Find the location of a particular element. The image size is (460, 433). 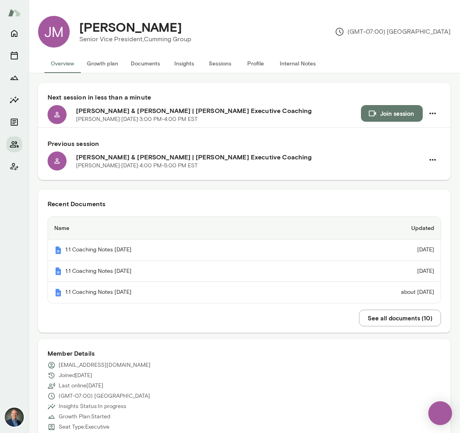

button: Overview is located at coordinates (62, 63).